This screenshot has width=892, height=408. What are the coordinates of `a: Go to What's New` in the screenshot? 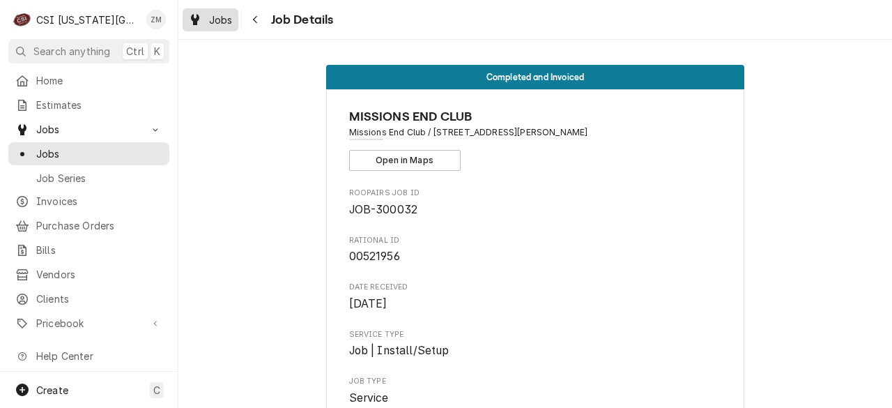 It's located at (89, 380).